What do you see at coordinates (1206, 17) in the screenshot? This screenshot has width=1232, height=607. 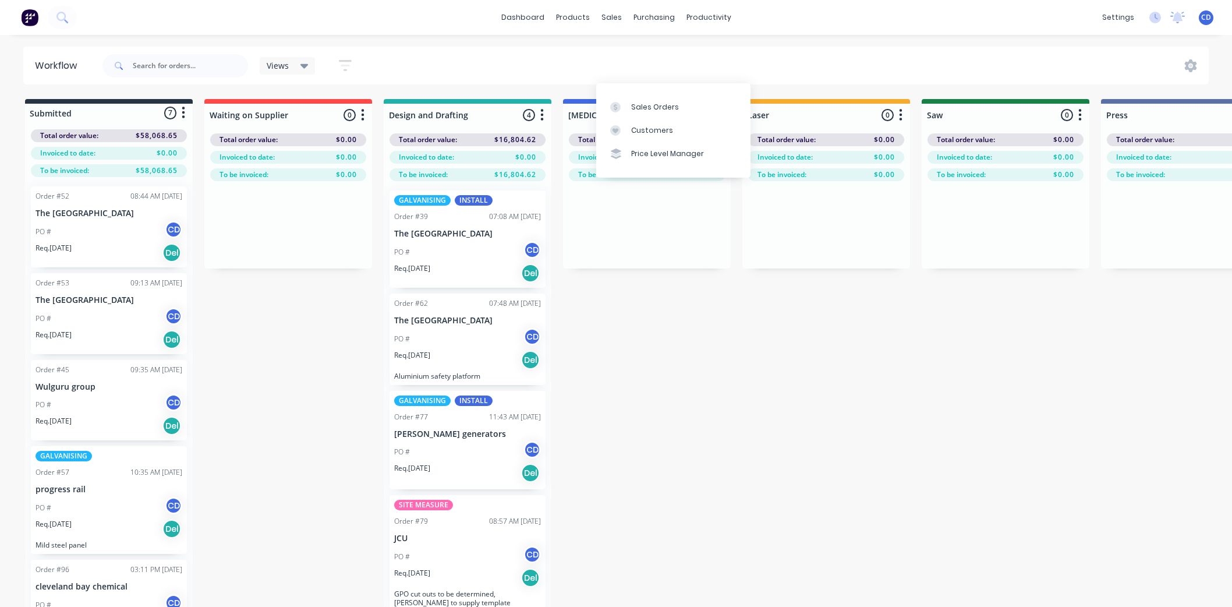 I see `span: CD` at bounding box center [1206, 17].